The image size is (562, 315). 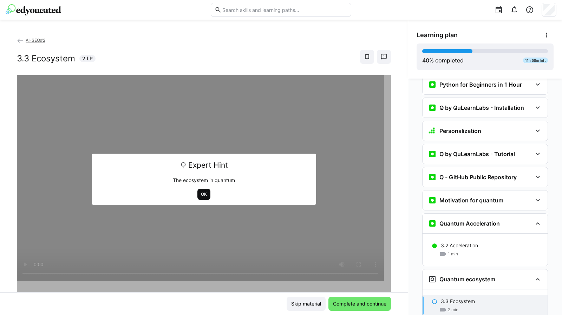 I want to click on p: 3.2 Acceleration, so click(x=460, y=246).